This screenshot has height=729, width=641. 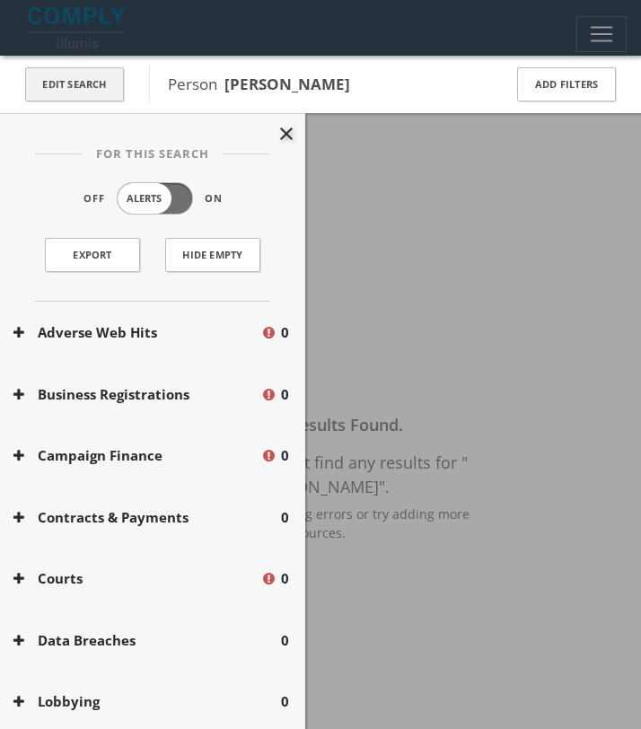 What do you see at coordinates (94, 198) in the screenshot?
I see `span: Off` at bounding box center [94, 198].